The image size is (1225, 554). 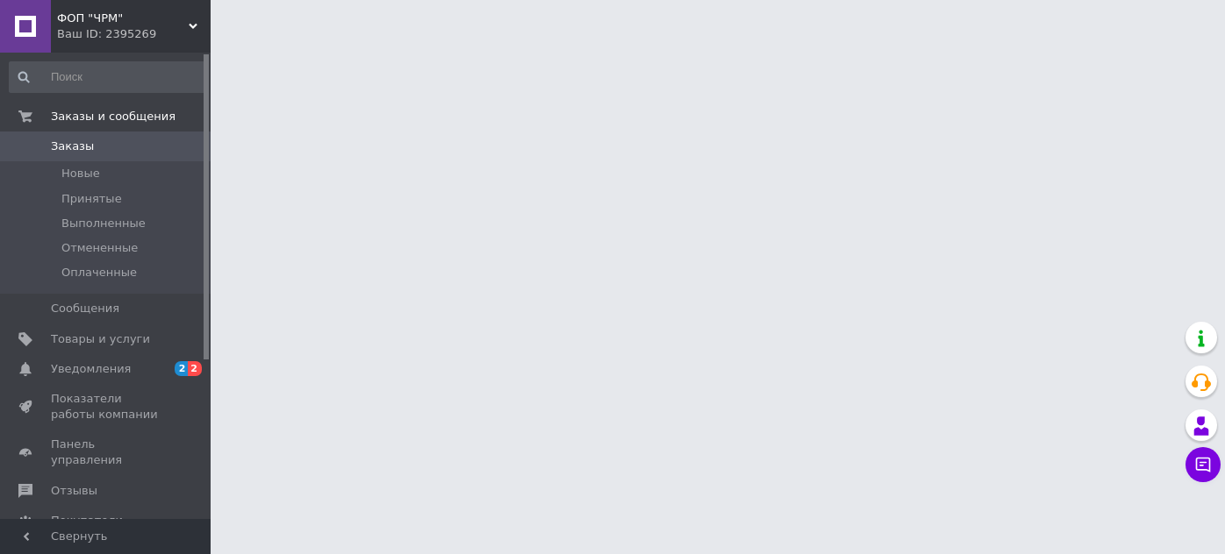 I want to click on span: Уведомления, so click(x=90, y=369).